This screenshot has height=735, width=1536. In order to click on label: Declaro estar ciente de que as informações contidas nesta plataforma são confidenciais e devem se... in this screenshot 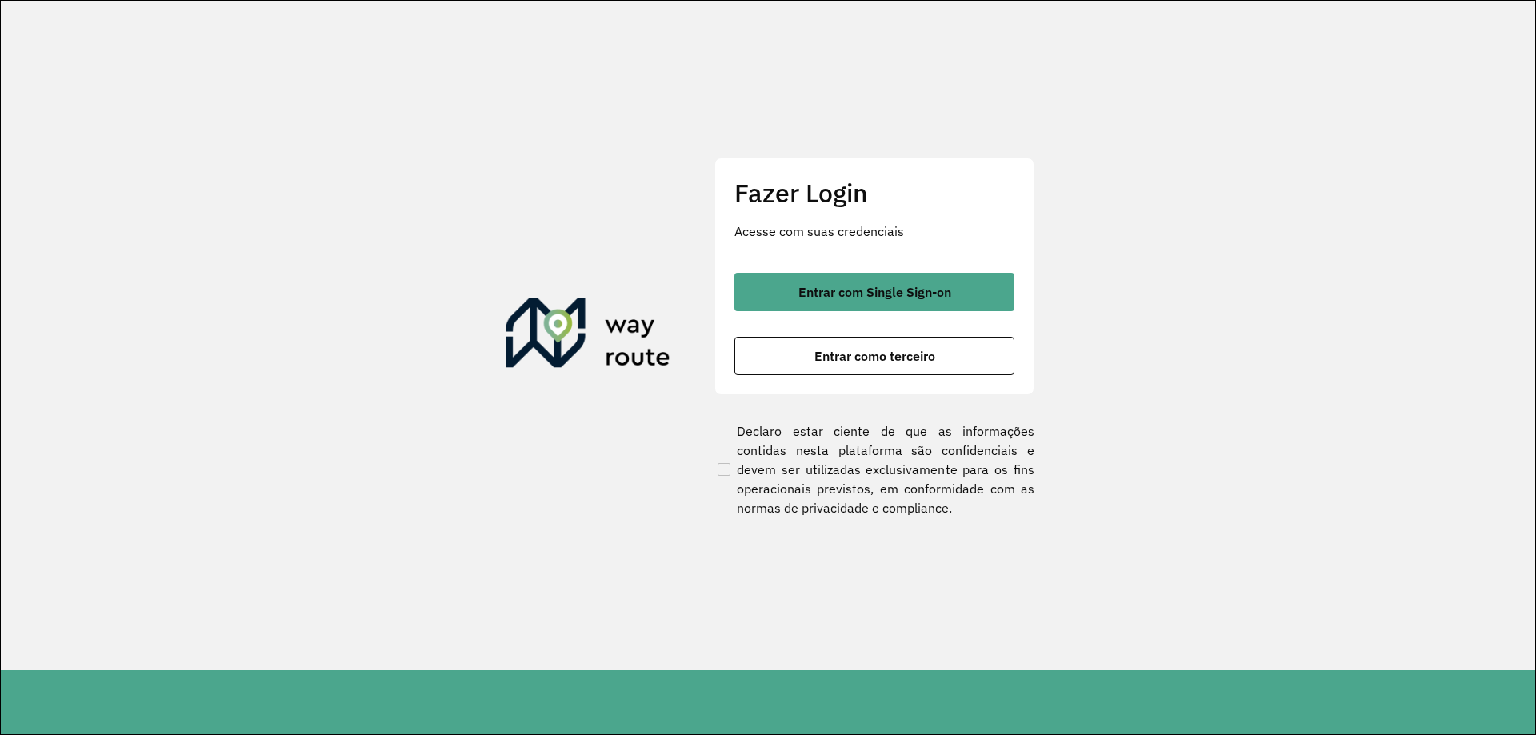, I will do `click(874, 470)`.